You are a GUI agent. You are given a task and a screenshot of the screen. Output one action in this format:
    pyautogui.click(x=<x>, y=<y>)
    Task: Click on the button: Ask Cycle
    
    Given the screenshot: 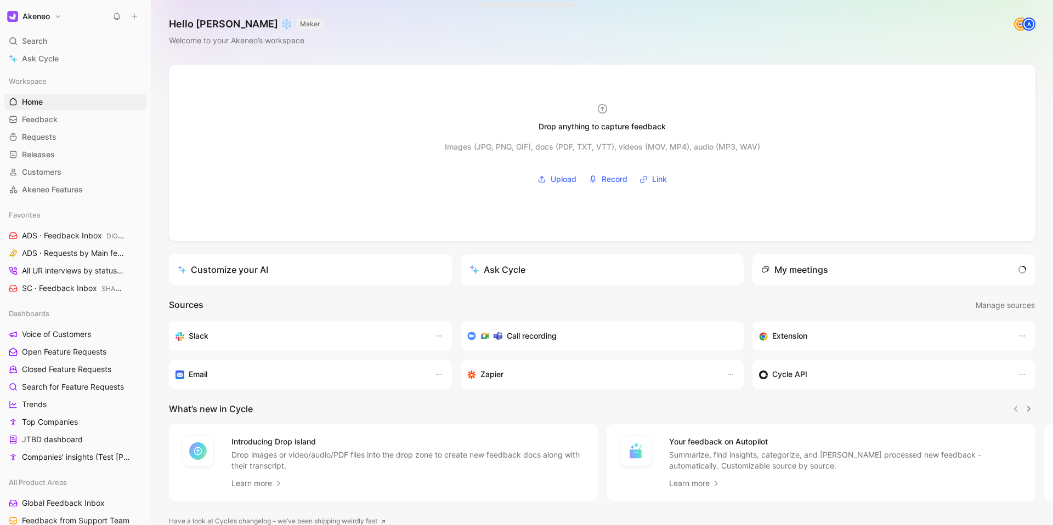 What is the action you would take?
    pyautogui.click(x=602, y=270)
    